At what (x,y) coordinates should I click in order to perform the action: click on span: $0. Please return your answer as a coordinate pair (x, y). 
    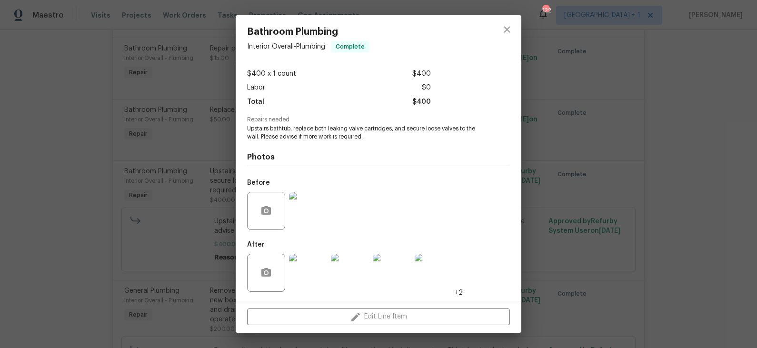
    Looking at the image, I should click on (426, 88).